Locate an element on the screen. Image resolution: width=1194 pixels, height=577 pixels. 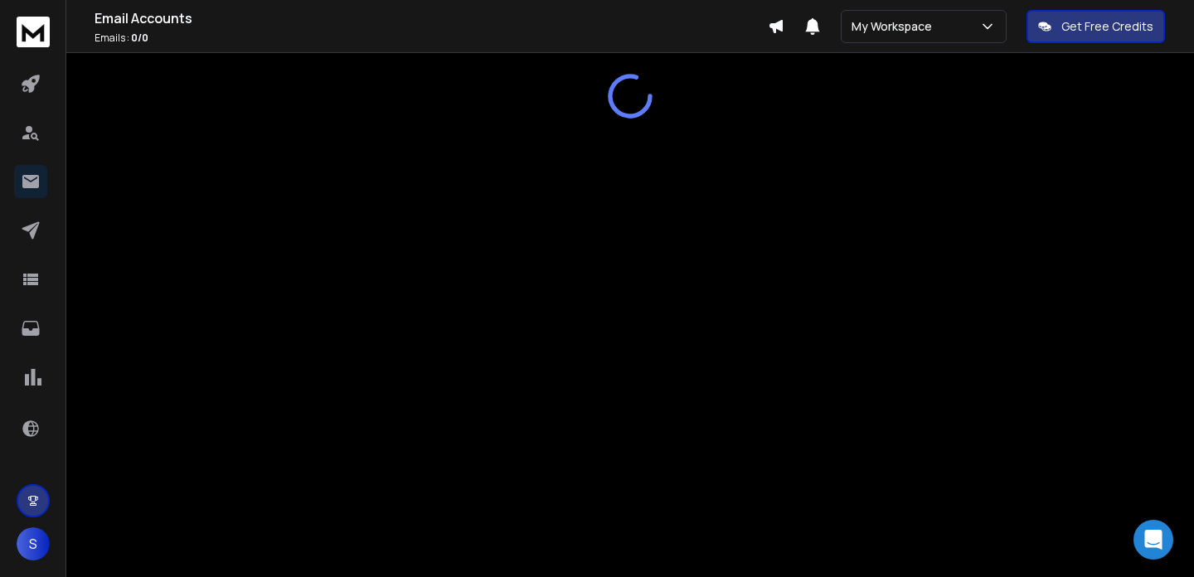
button: S is located at coordinates (33, 544).